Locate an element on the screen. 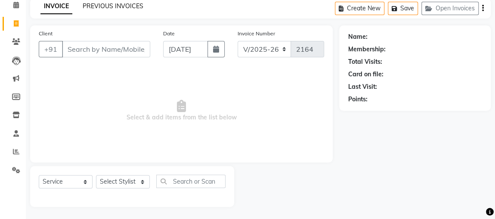 This screenshot has width=495, height=219. button: Open Invoices is located at coordinates (450, 8).